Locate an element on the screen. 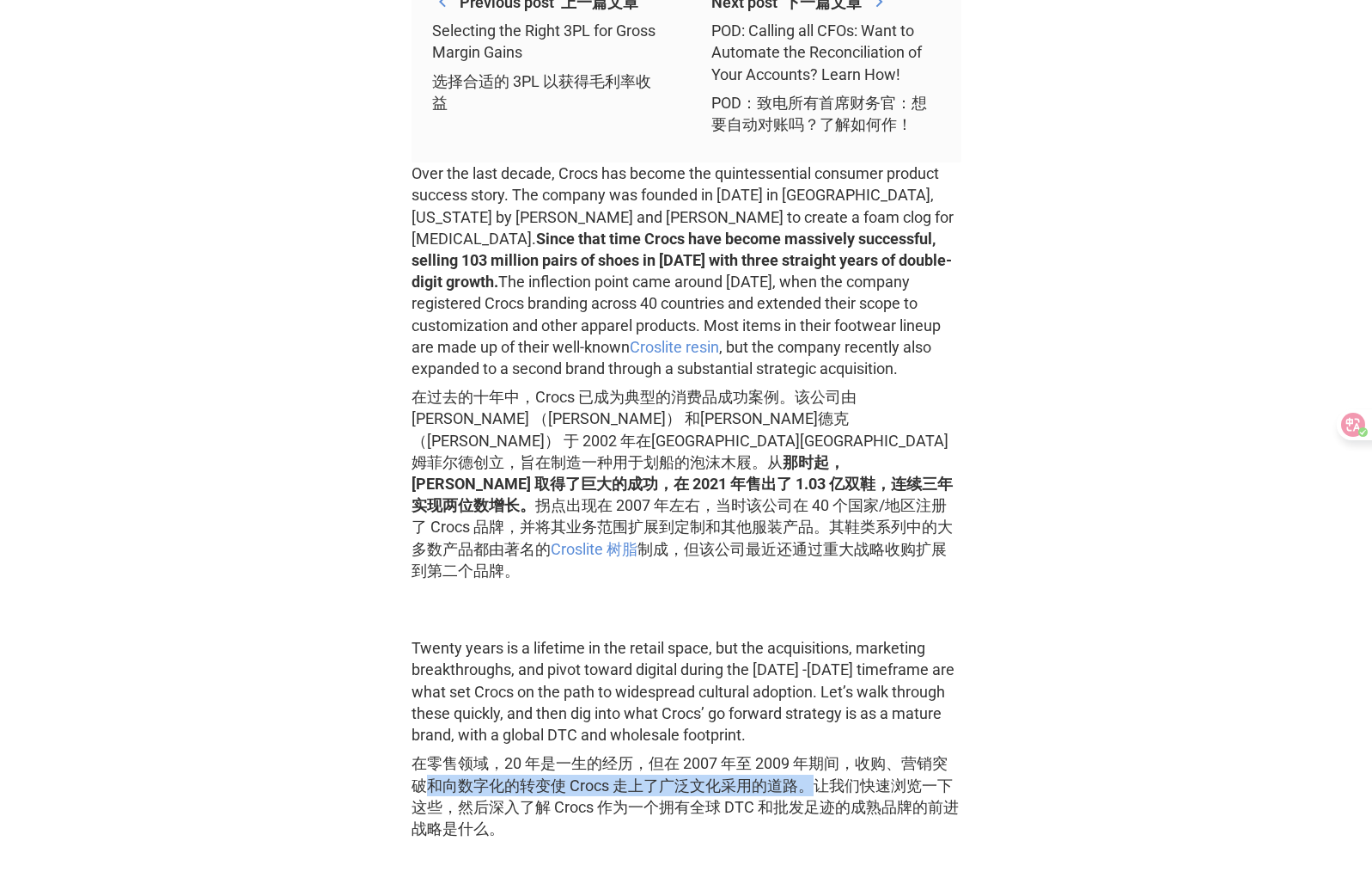 Image resolution: width=1372 pixels, height=890 pixels. div: POD: Calling all CFOs: Want to Automate the Reconciliation of Your Accounts? Learn How! is located at coordinates (826, 80).